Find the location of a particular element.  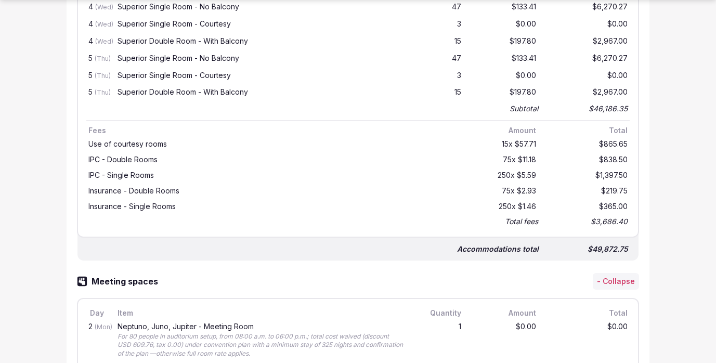

div: $3,686.40 is located at coordinates (588, 222).